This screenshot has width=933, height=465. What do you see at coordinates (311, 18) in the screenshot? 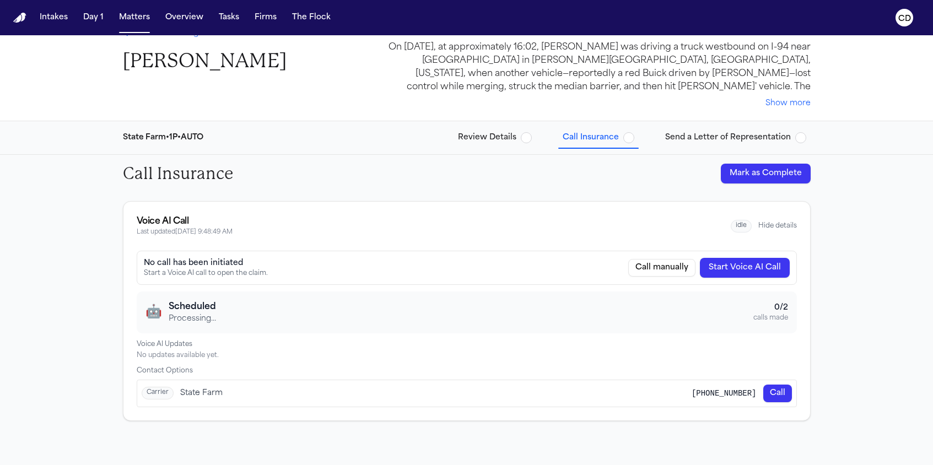
I see `button: The Flock` at bounding box center [311, 18].